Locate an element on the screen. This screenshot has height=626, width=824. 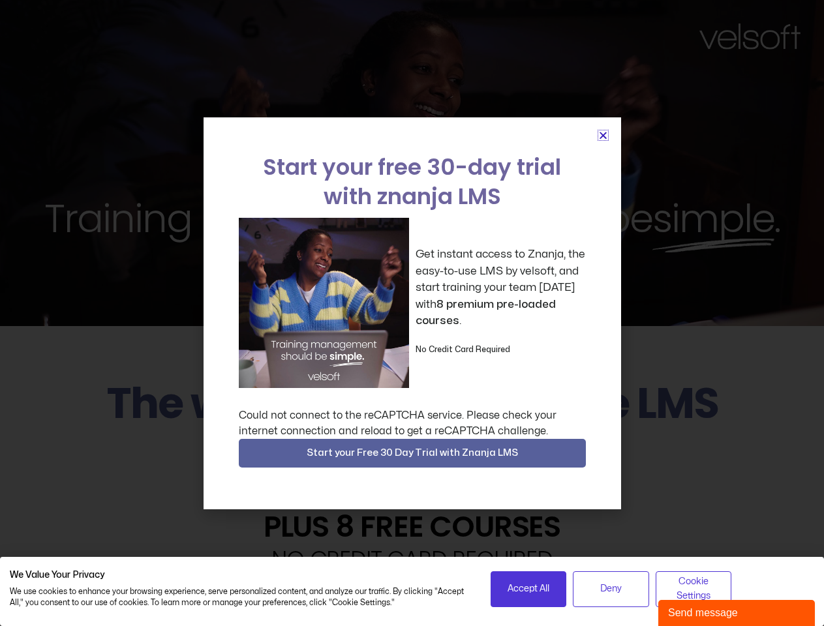
button: Deny all cookies is located at coordinates (611, 589).